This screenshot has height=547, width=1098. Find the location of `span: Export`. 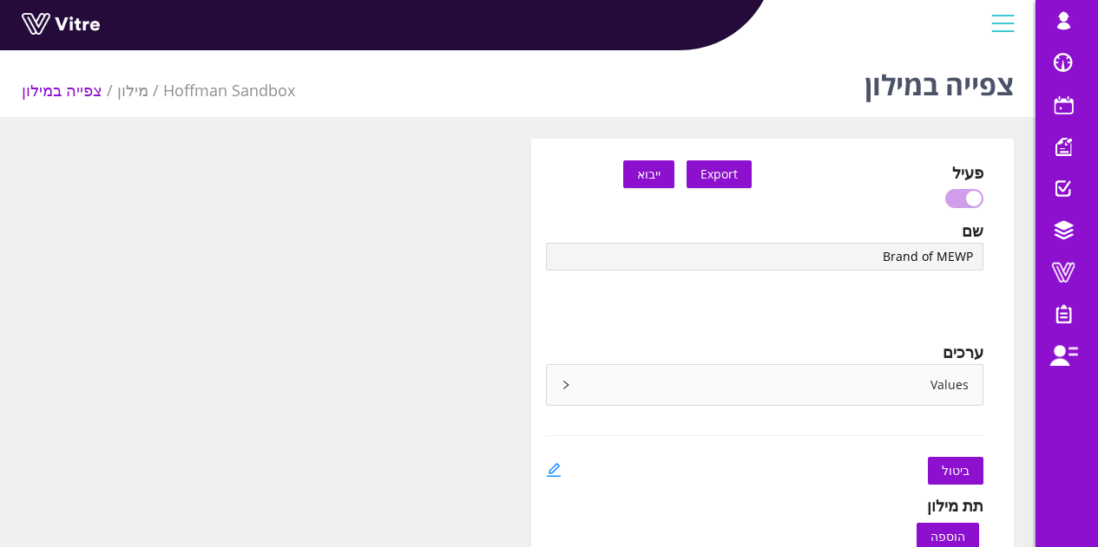

span: Export is located at coordinates (718, 174).